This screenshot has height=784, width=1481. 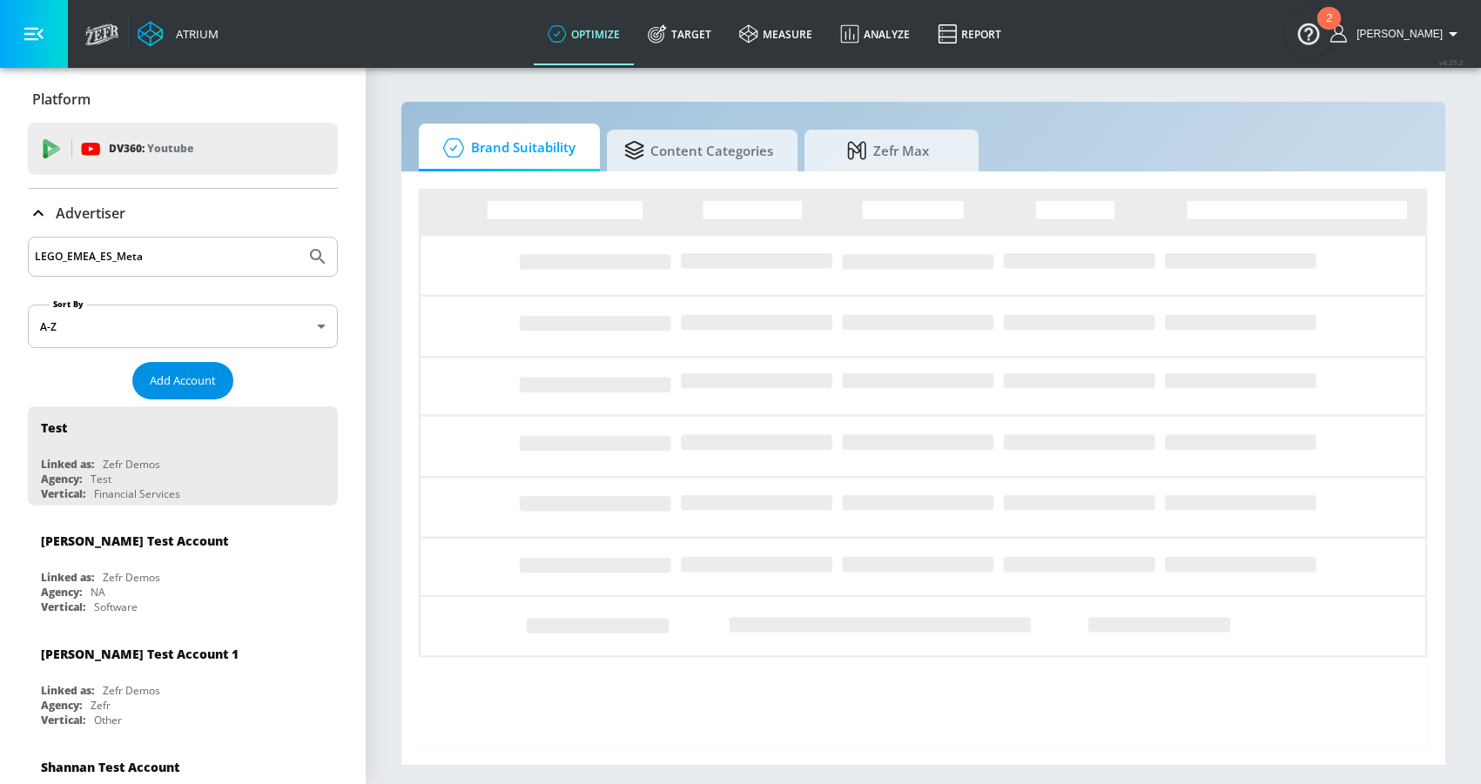 What do you see at coordinates (776, 34) in the screenshot?
I see `a: measure` at bounding box center [776, 34].